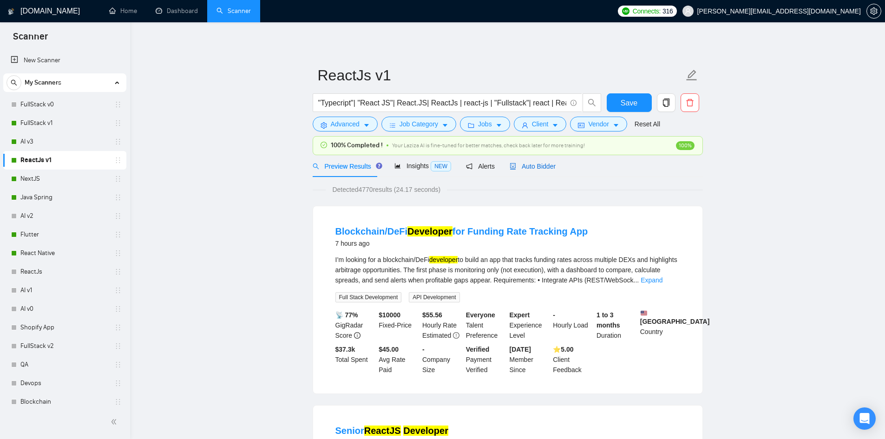  I want to click on b: Expert, so click(520, 315).